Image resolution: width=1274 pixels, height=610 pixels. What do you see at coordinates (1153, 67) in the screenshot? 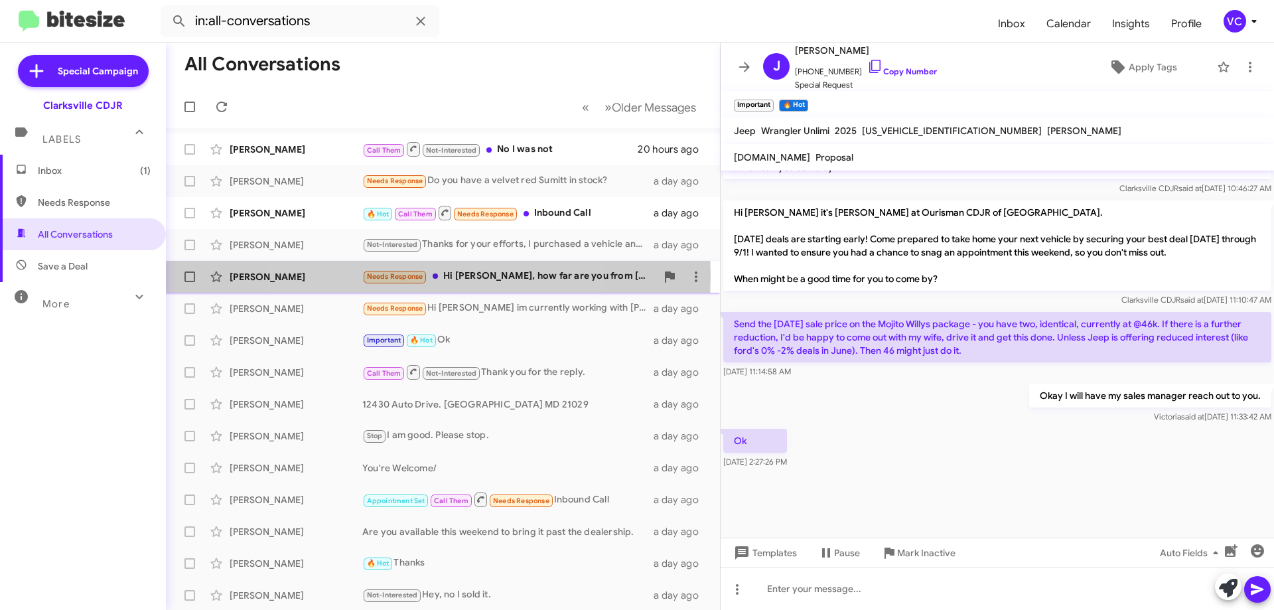
I see `span: Apply Tags` at bounding box center [1153, 67].